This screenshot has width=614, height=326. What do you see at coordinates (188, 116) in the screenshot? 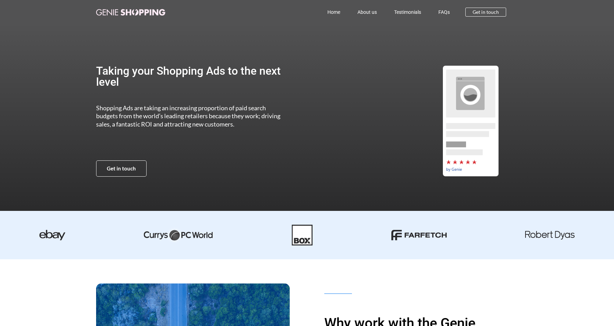
I see `span: Shopping Ads are taking an increasing proportion of paid search budgets from the world’s leading ...` at bounding box center [188, 116].